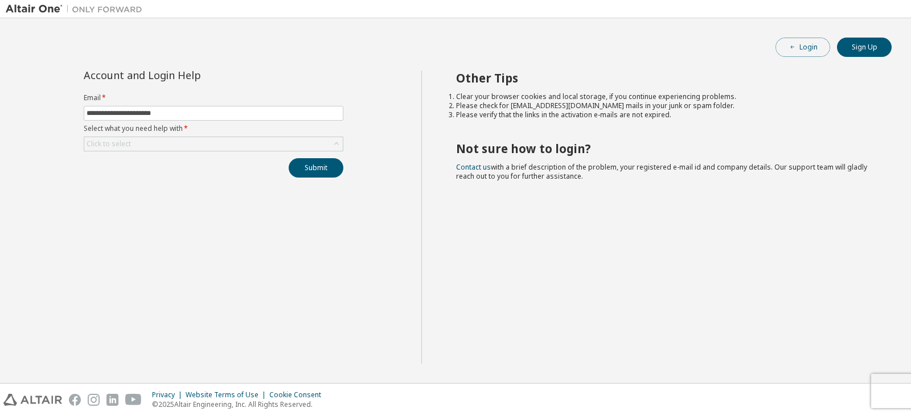 Image resolution: width=911 pixels, height=416 pixels. What do you see at coordinates (112, 400) in the screenshot?
I see `img: linkedin.svg` at bounding box center [112, 400].